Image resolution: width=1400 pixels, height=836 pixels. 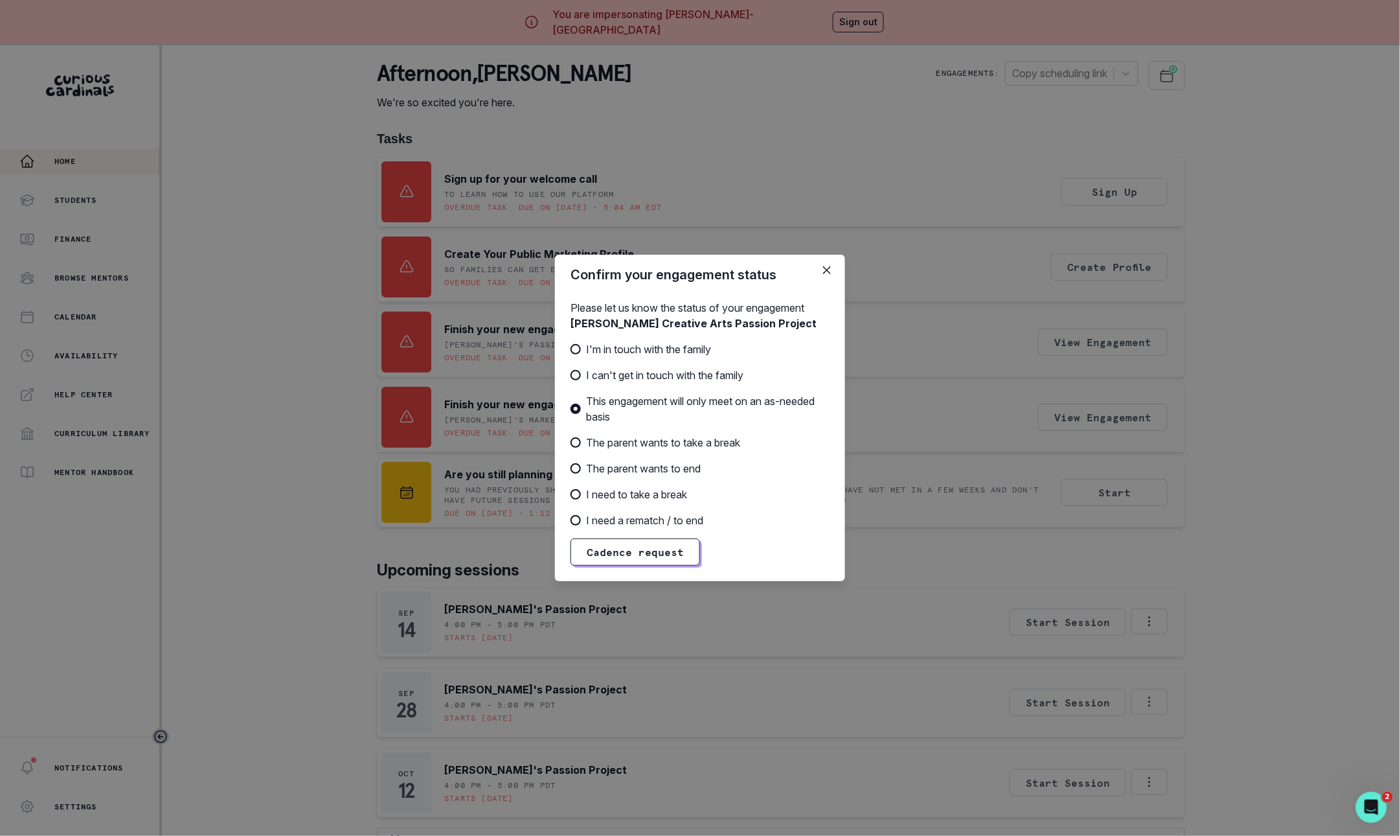 What do you see at coordinates (827, 270) in the screenshot?
I see `button: Close` at bounding box center [827, 270].